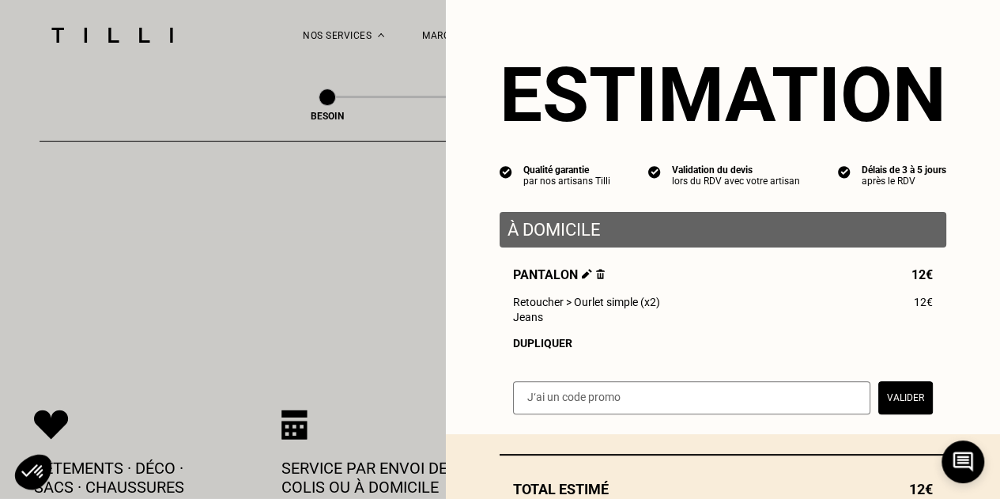  I want to click on img: Éditer, so click(586, 273).